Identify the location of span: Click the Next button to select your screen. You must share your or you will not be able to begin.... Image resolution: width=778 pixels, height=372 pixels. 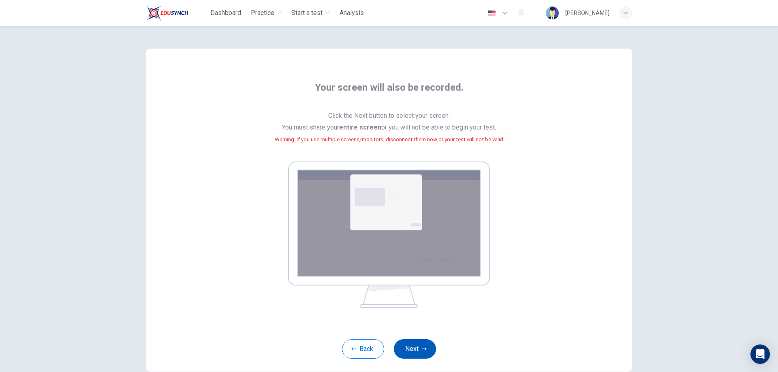
(389, 133).